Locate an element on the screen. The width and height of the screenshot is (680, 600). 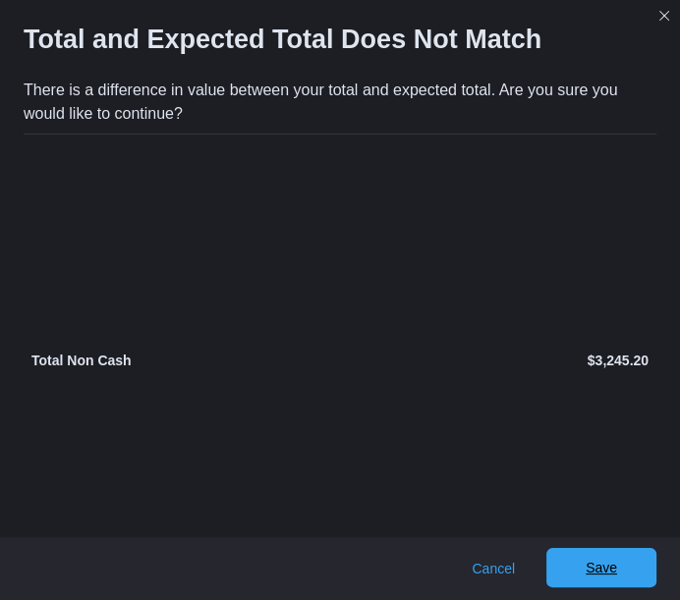
span: Save is located at coordinates (601, 568).